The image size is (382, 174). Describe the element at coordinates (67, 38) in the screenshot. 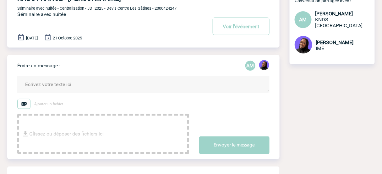

I see `span: 21 Octobre 2025` at that location.